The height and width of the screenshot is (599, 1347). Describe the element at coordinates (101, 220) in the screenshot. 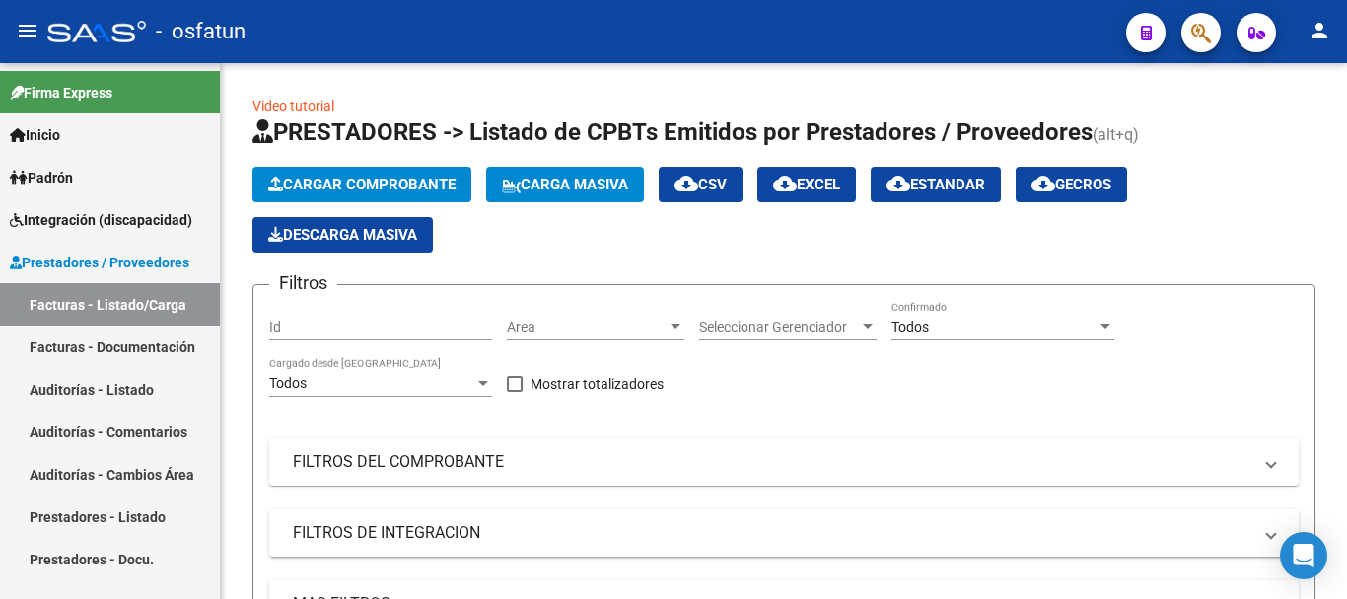

I see `span: Integración (discapacidad)` at that location.